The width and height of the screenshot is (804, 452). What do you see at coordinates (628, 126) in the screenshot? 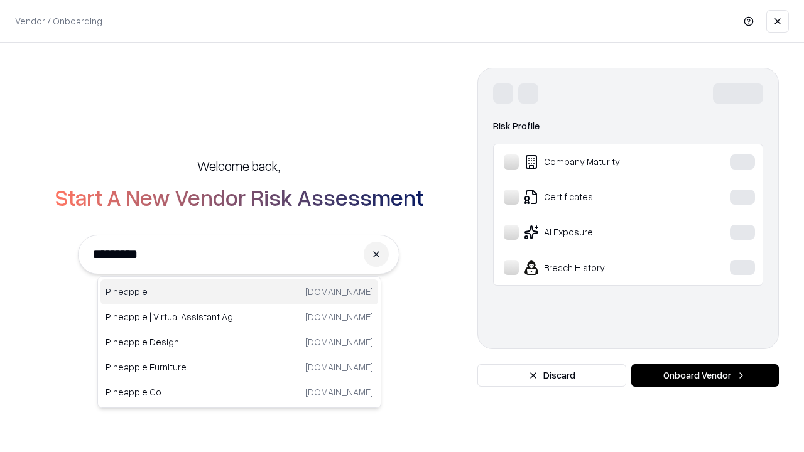
I see `div: Risk Profile` at bounding box center [628, 126].